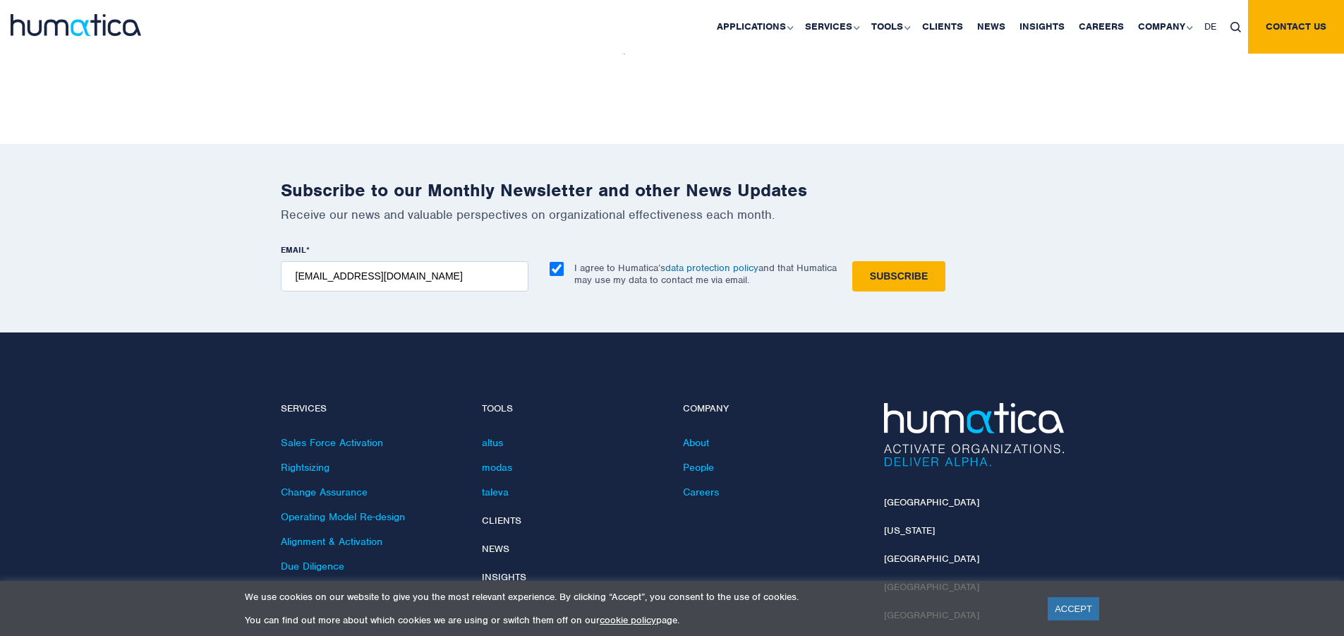 Image resolution: width=1344 pixels, height=636 pixels. What do you see at coordinates (695, 442) in the screenshot?
I see `a: About` at bounding box center [695, 442].